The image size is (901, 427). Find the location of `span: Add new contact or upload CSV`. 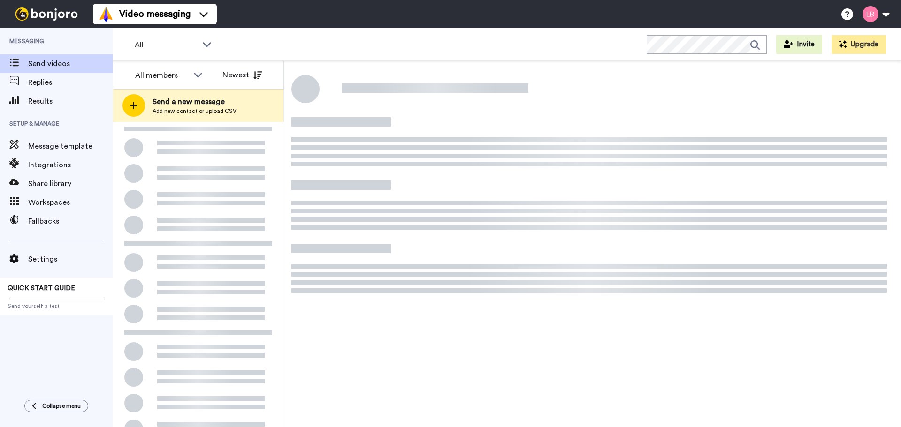

span: Add new contact or upload CSV is located at coordinates (194, 111).